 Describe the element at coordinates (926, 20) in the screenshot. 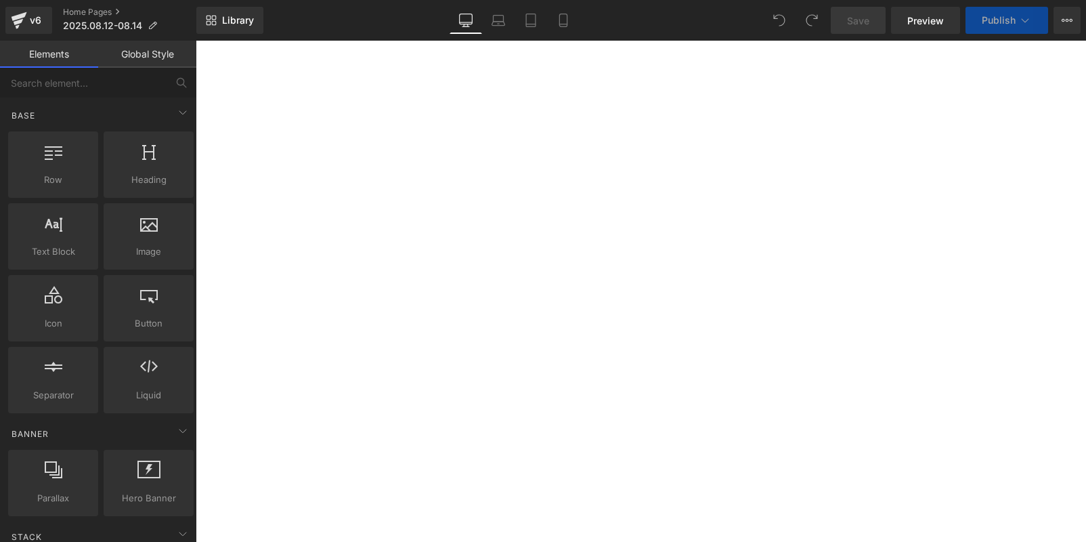

I see `span: Preview` at that location.